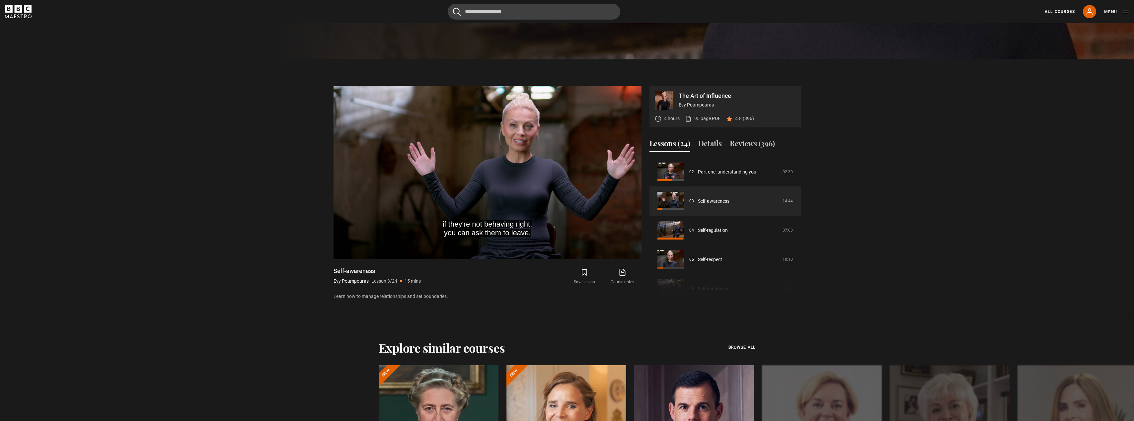  I want to click on a: Course notes, so click(622, 277).